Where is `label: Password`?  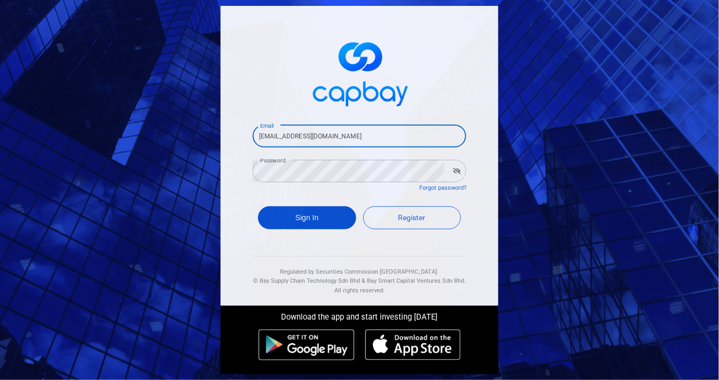
label: Password is located at coordinates (273, 160).